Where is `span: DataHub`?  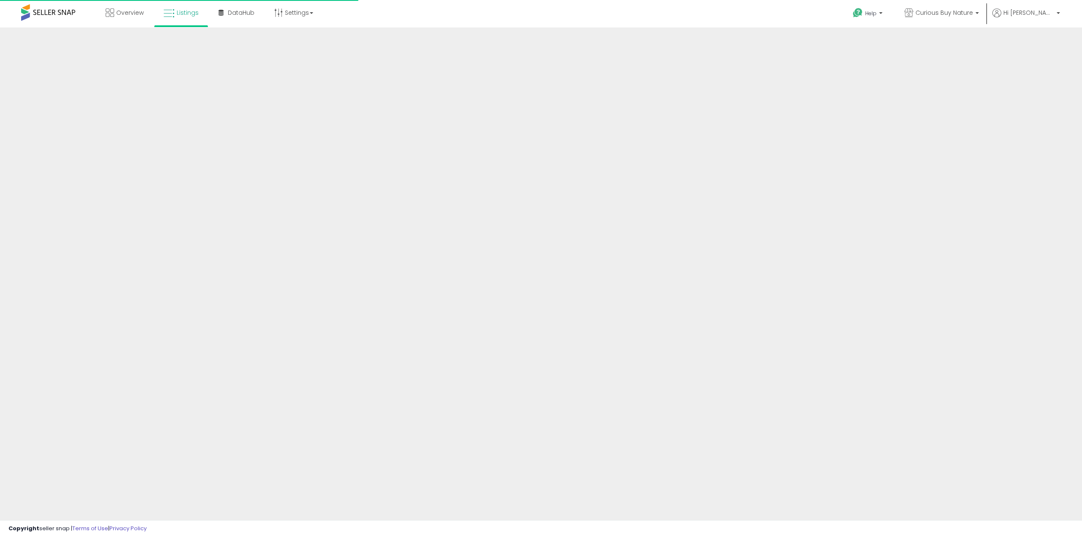
span: DataHub is located at coordinates (241, 13).